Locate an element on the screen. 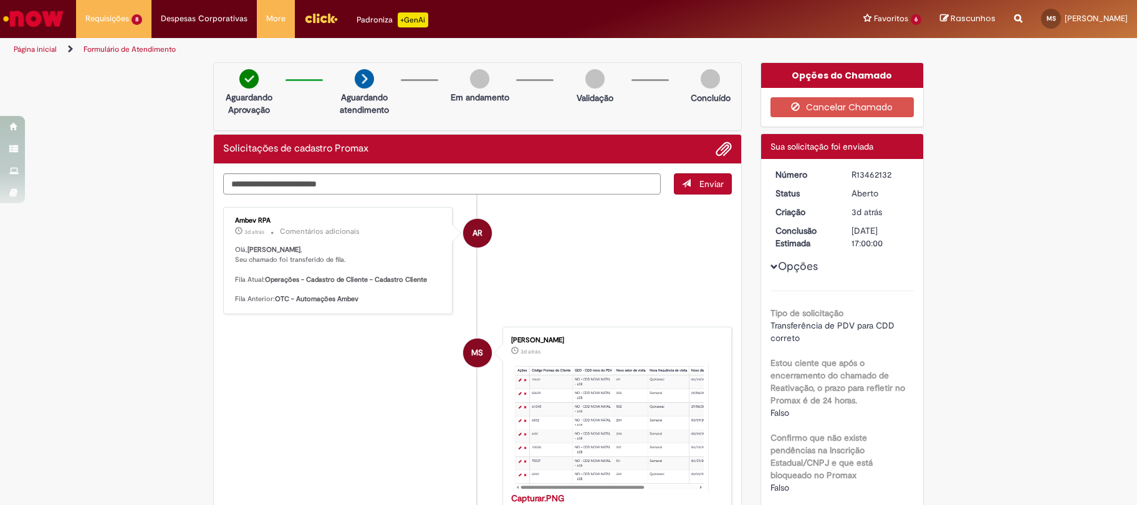  img: check-circle-green.png is located at coordinates (249, 79).